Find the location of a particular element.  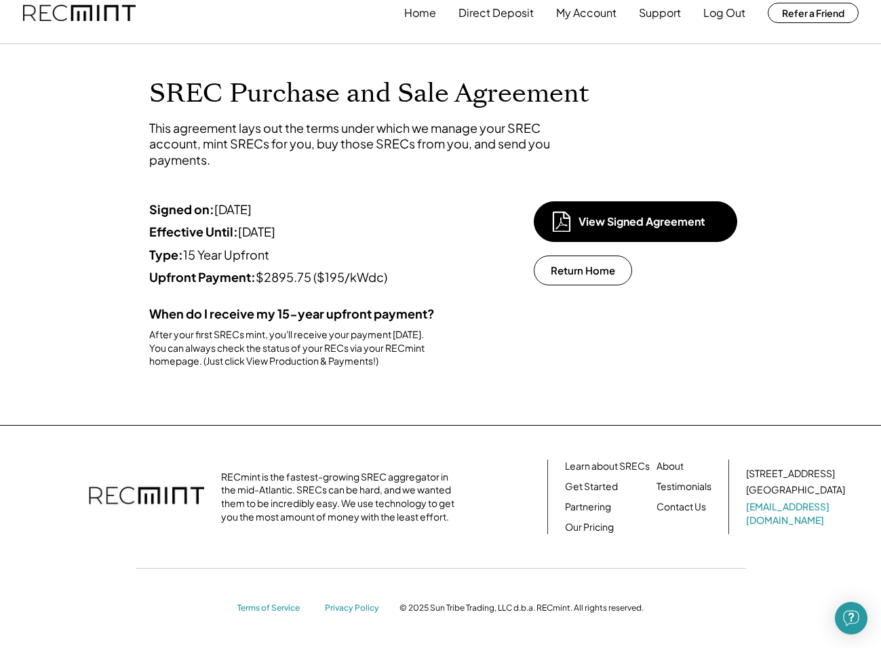

a: Terms of Service is located at coordinates (275, 608).